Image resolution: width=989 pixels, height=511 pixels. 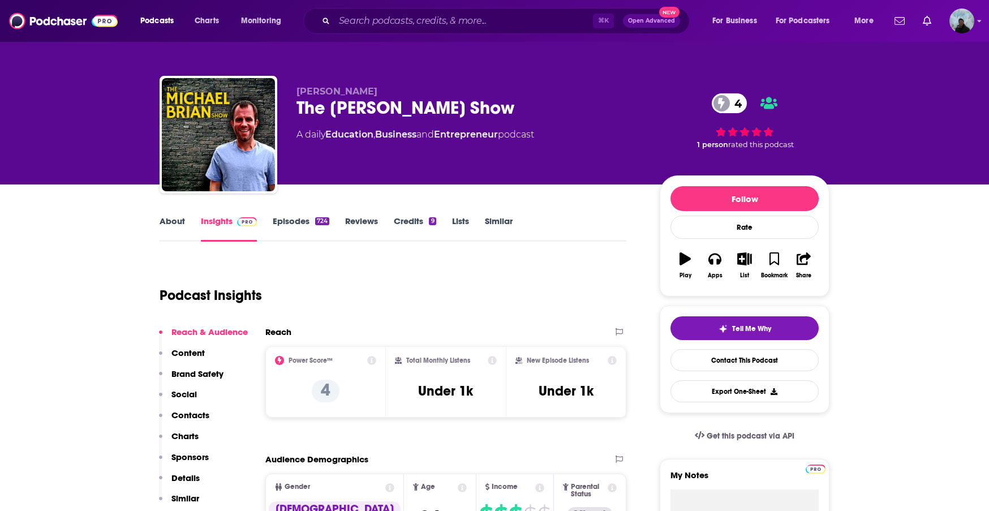 What do you see at coordinates (774, 276) in the screenshot?
I see `div: Bookmark` at bounding box center [774, 276].